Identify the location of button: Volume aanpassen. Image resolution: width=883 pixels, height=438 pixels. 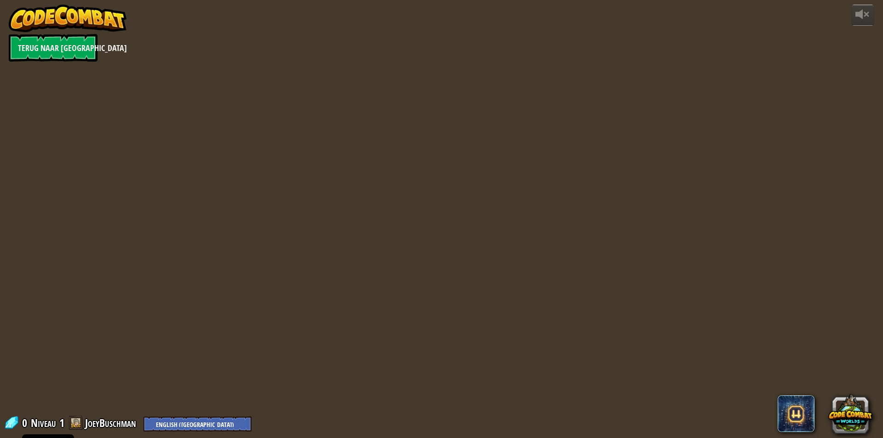
(862, 15).